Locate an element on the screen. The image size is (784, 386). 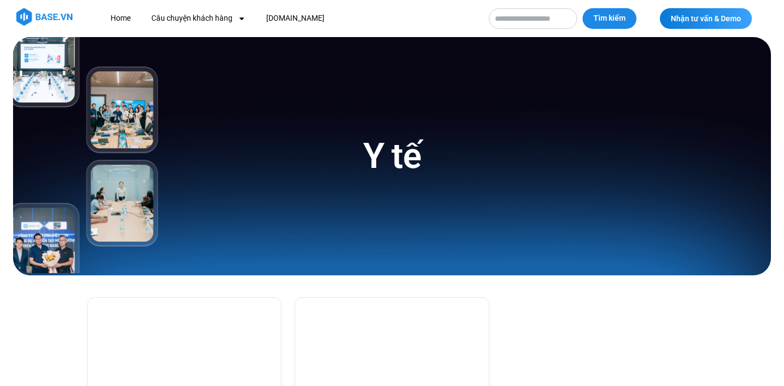
h1: Y tế is located at coordinates (392, 156).